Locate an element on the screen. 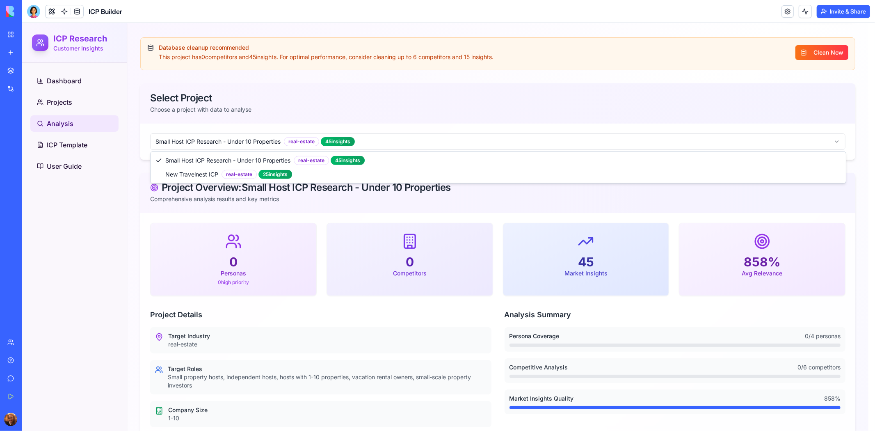  span: ICP Builder is located at coordinates (105, 11).